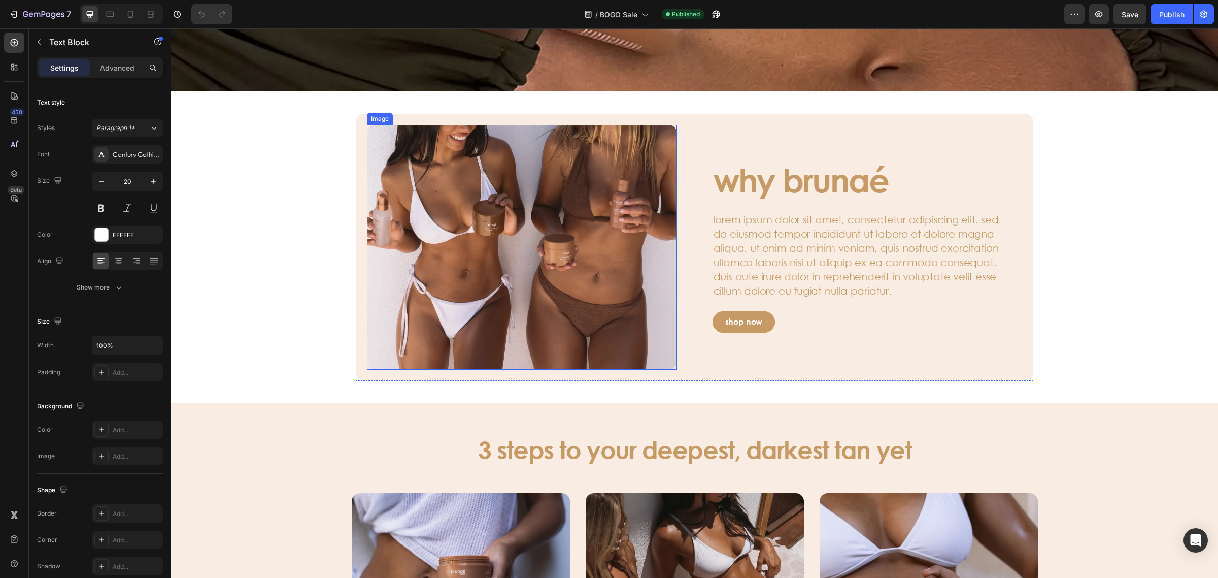  What do you see at coordinates (45, 345) in the screenshot?
I see `div: Width` at bounding box center [45, 345].